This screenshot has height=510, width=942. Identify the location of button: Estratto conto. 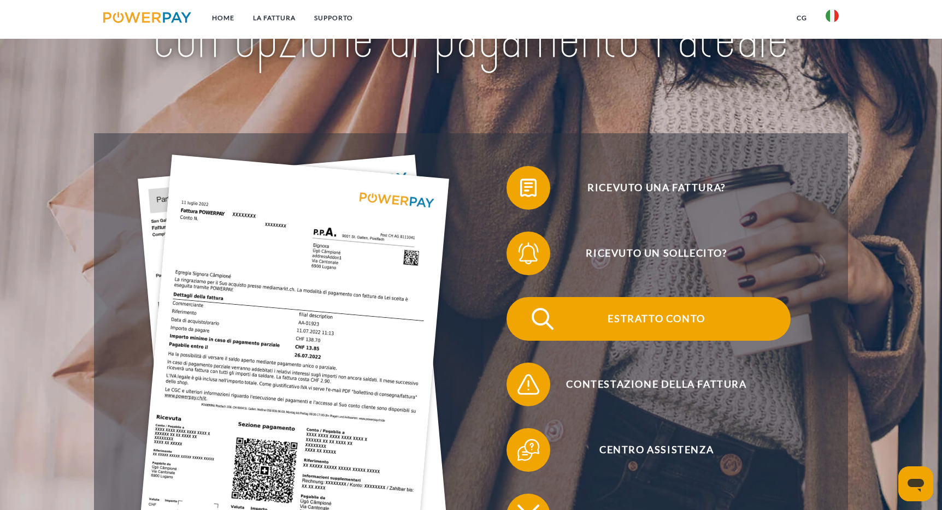
(648, 319).